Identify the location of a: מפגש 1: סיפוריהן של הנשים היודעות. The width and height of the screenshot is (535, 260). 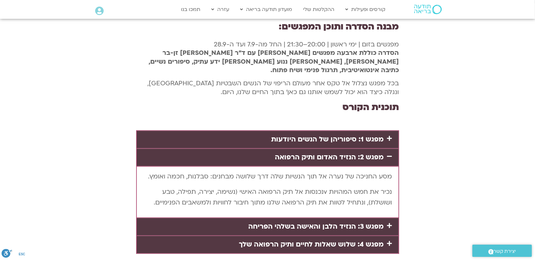
(328, 139).